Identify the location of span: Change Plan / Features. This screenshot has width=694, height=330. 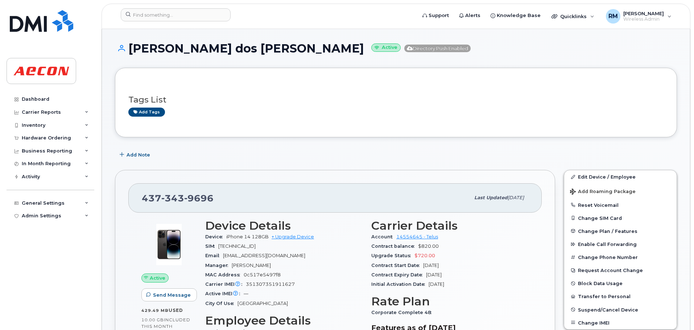
(607, 231).